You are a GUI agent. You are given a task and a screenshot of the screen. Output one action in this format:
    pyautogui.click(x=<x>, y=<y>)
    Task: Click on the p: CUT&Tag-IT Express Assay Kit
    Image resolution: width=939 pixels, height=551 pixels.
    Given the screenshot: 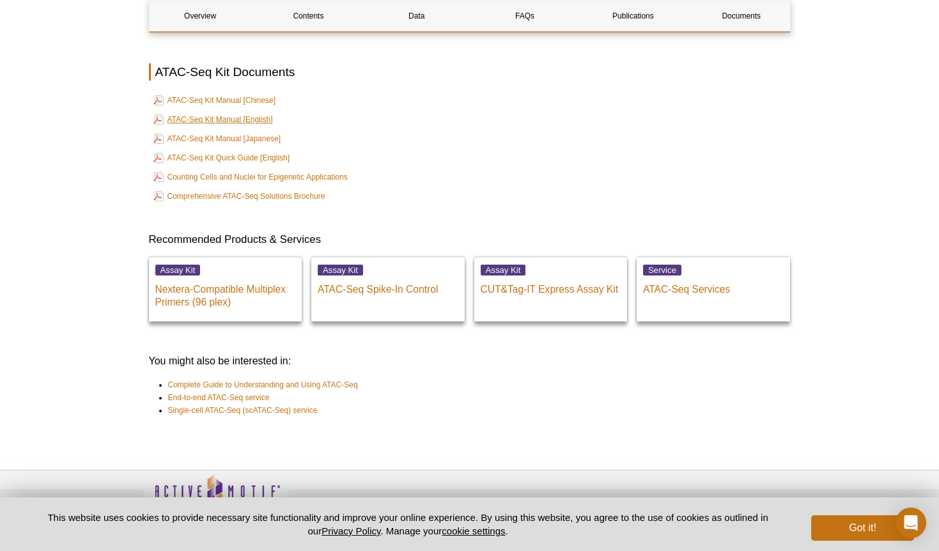 What is the action you would take?
    pyautogui.click(x=551, y=286)
    